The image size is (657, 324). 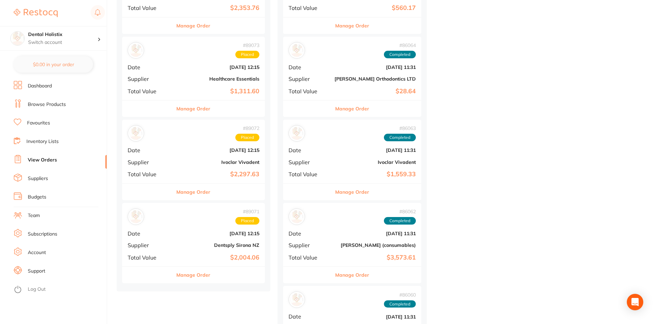 I want to click on a: Subscriptions, so click(x=43, y=234).